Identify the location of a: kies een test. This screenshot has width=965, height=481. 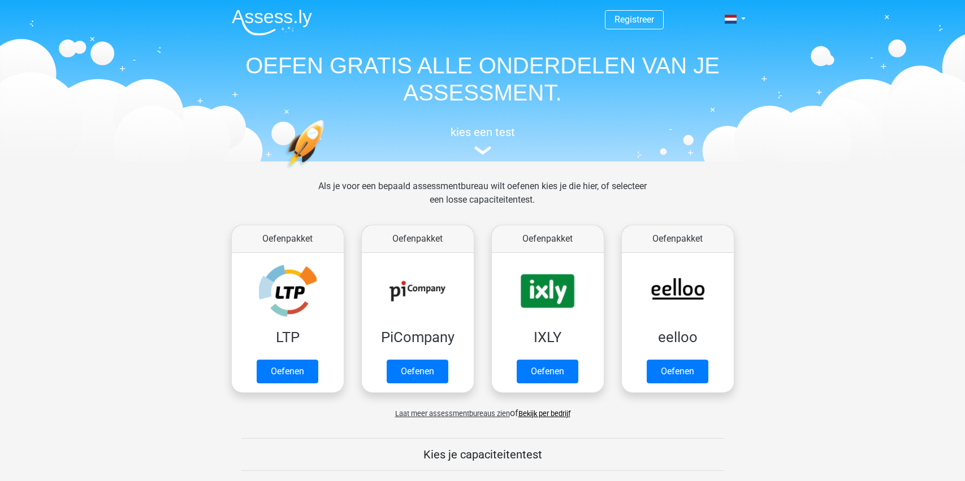
(483, 140).